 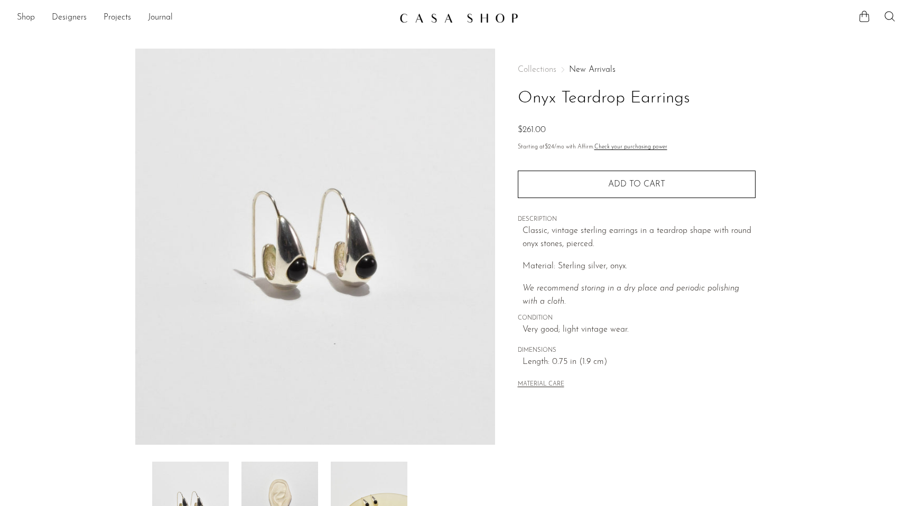 I want to click on a: Projects, so click(x=117, y=18).